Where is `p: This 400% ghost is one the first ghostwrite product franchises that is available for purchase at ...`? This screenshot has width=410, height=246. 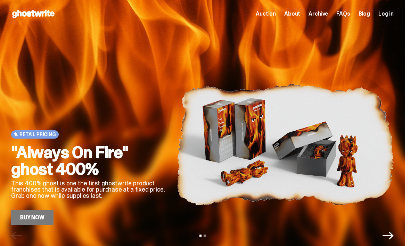
p: This 400% ghost is one the first ghostwrite product franchises that is available for purchase at ... is located at coordinates (88, 190).